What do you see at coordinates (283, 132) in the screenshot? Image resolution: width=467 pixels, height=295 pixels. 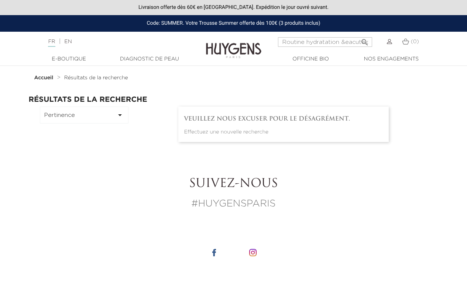 I see `p: Effectuez une nouvelle recherche` at bounding box center [283, 132].